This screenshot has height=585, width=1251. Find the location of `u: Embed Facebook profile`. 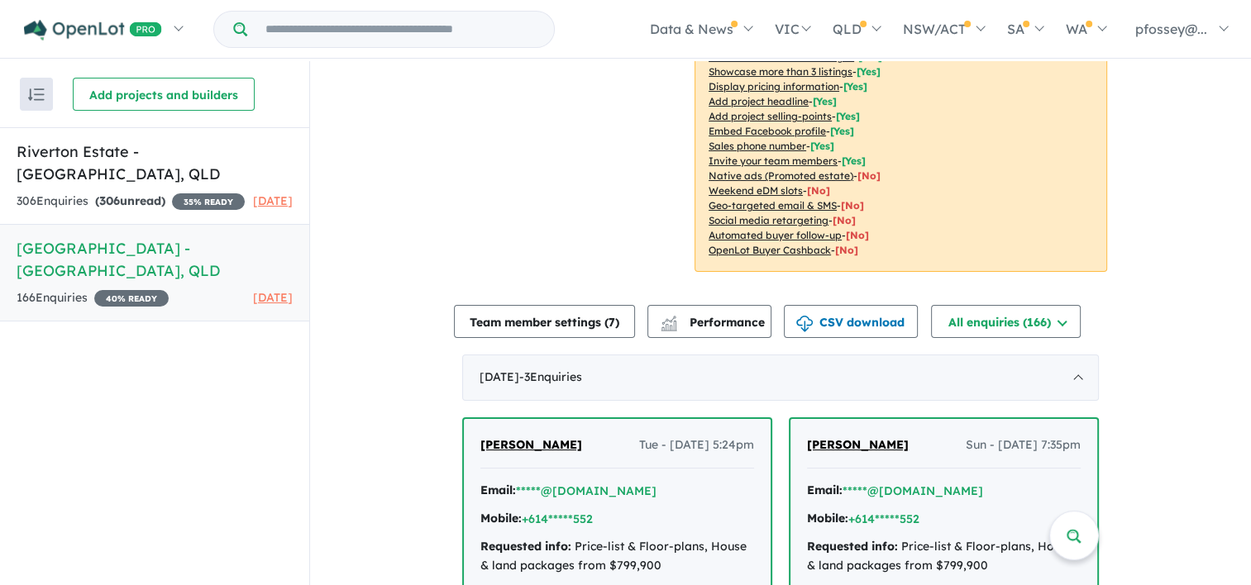

u: Embed Facebook profile is located at coordinates (767, 131).